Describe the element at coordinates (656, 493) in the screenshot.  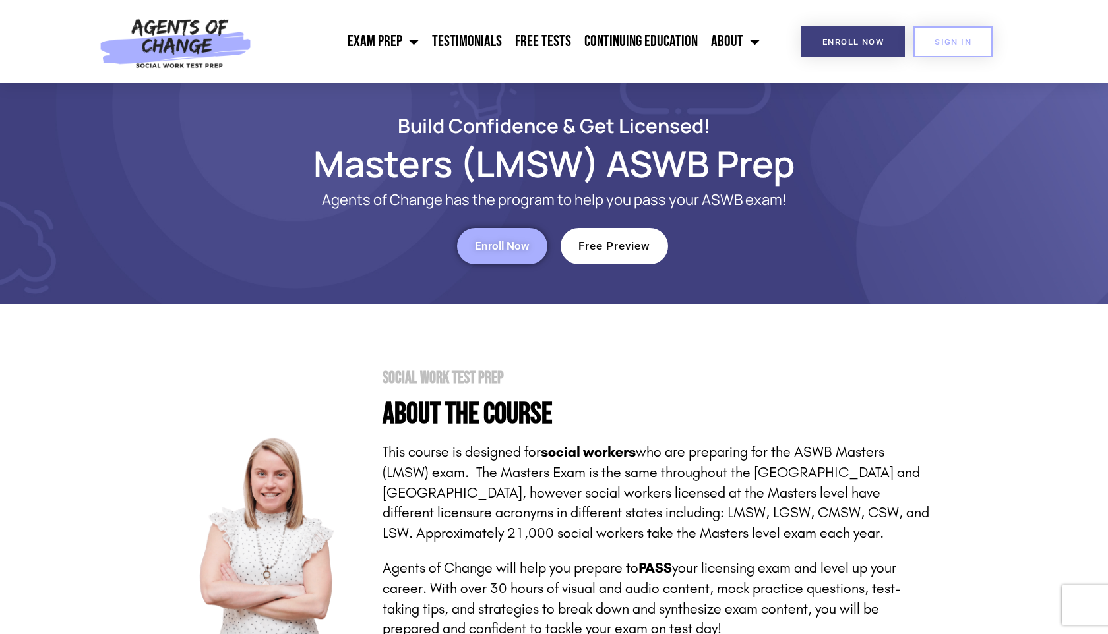
I see `p: This course is designed for who are preparing for the ASWB Masters (LMSW) exam. The Masters Exam ...` at that location.